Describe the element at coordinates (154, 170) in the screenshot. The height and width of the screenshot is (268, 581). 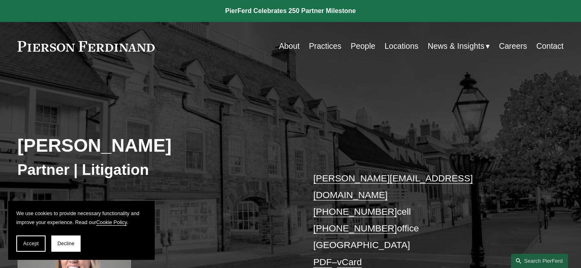
I see `h3: Partner | Litigation` at that location.